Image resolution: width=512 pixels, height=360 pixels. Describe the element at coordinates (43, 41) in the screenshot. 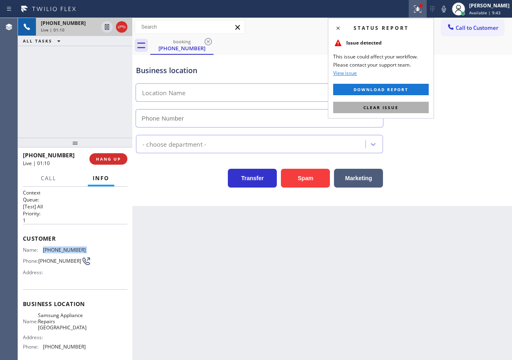

I see `button: ALL TASKS` at that location.